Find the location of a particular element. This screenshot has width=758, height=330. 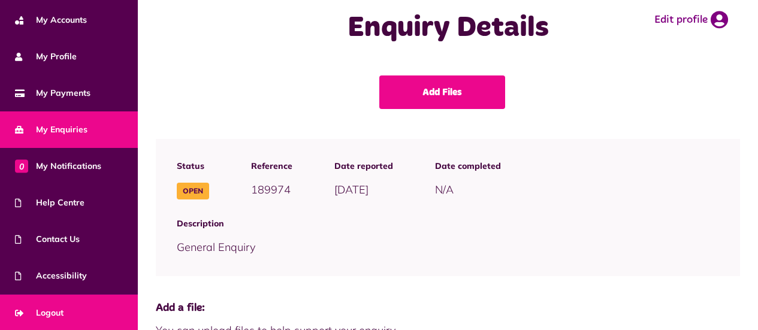

span: My Accounts is located at coordinates (51, 20).